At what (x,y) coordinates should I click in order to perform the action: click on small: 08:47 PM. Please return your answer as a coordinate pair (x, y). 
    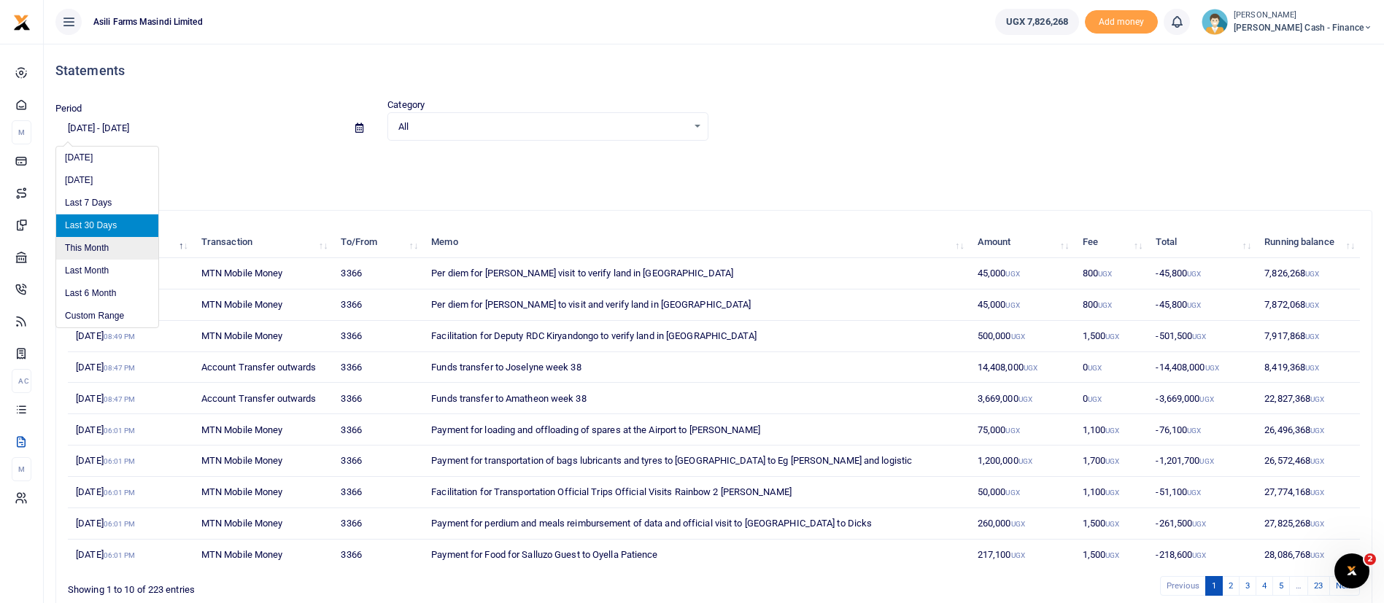
    Looking at the image, I should click on (120, 368).